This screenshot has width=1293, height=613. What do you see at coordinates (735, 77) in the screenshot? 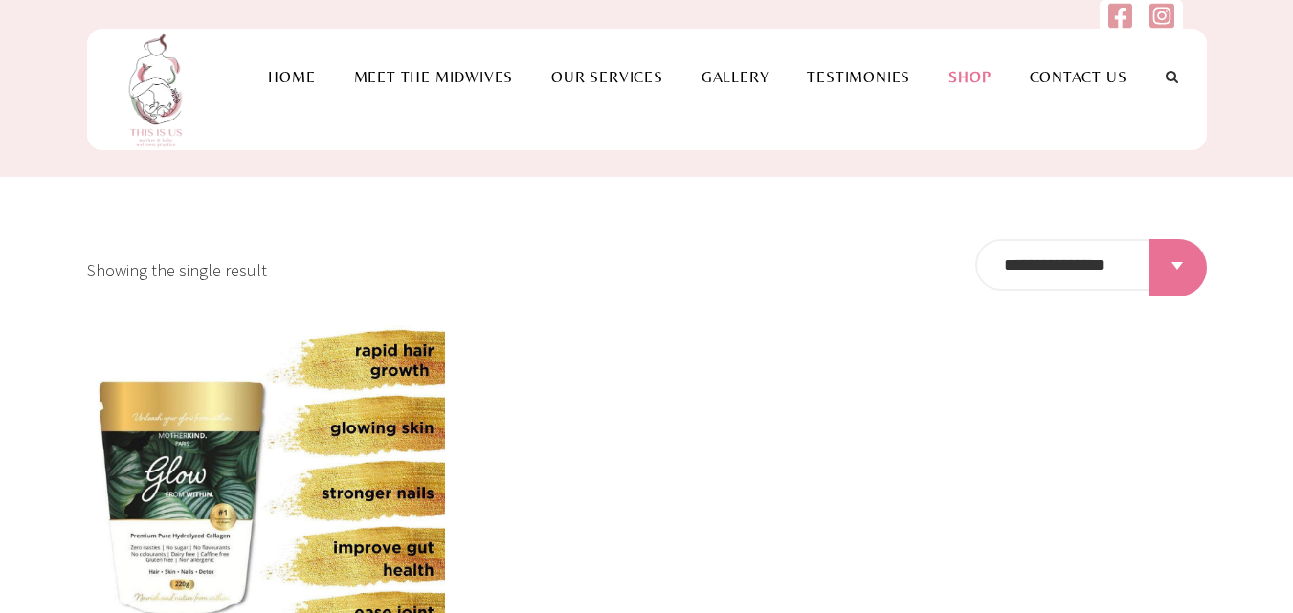
I see `a: Gallery` at bounding box center [735, 77].